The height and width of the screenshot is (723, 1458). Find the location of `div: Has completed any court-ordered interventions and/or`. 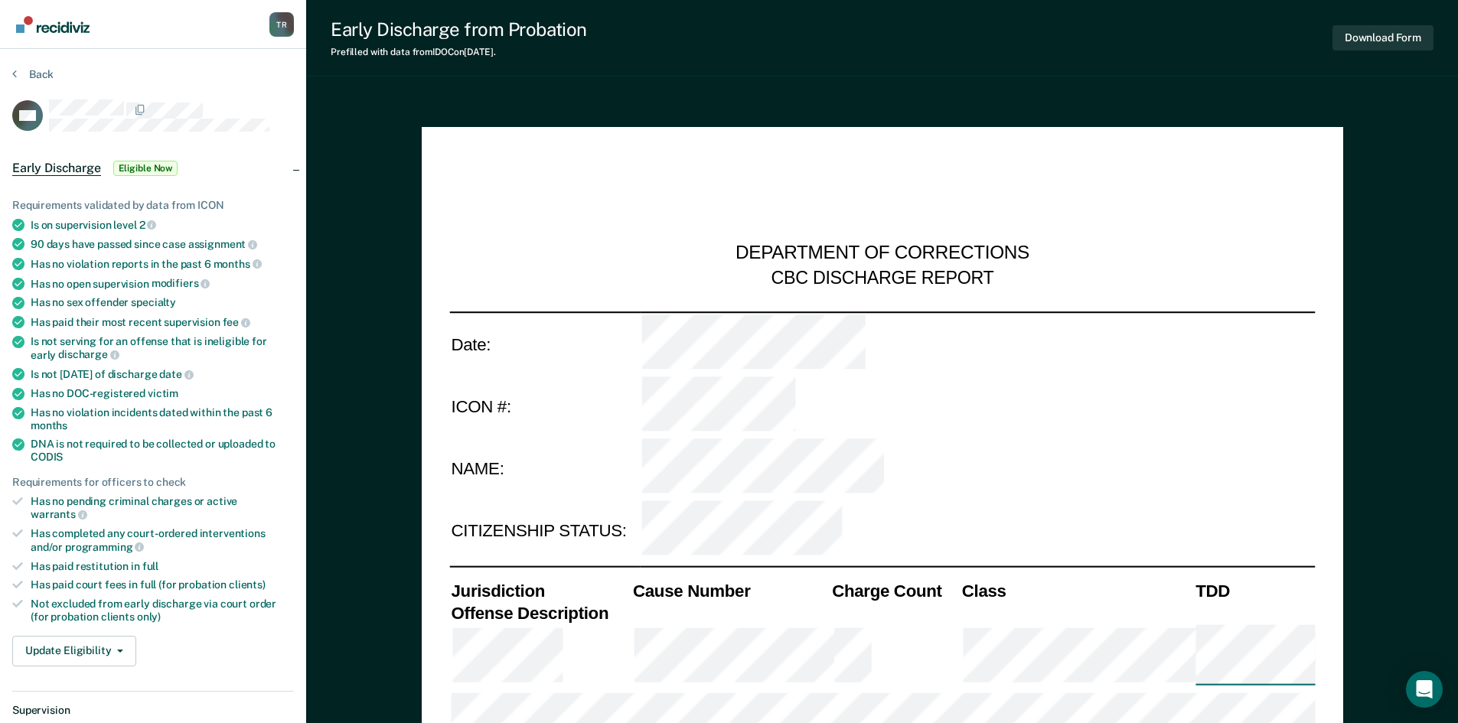

div: Has completed any court-ordered interventions and/or is located at coordinates (162, 540).